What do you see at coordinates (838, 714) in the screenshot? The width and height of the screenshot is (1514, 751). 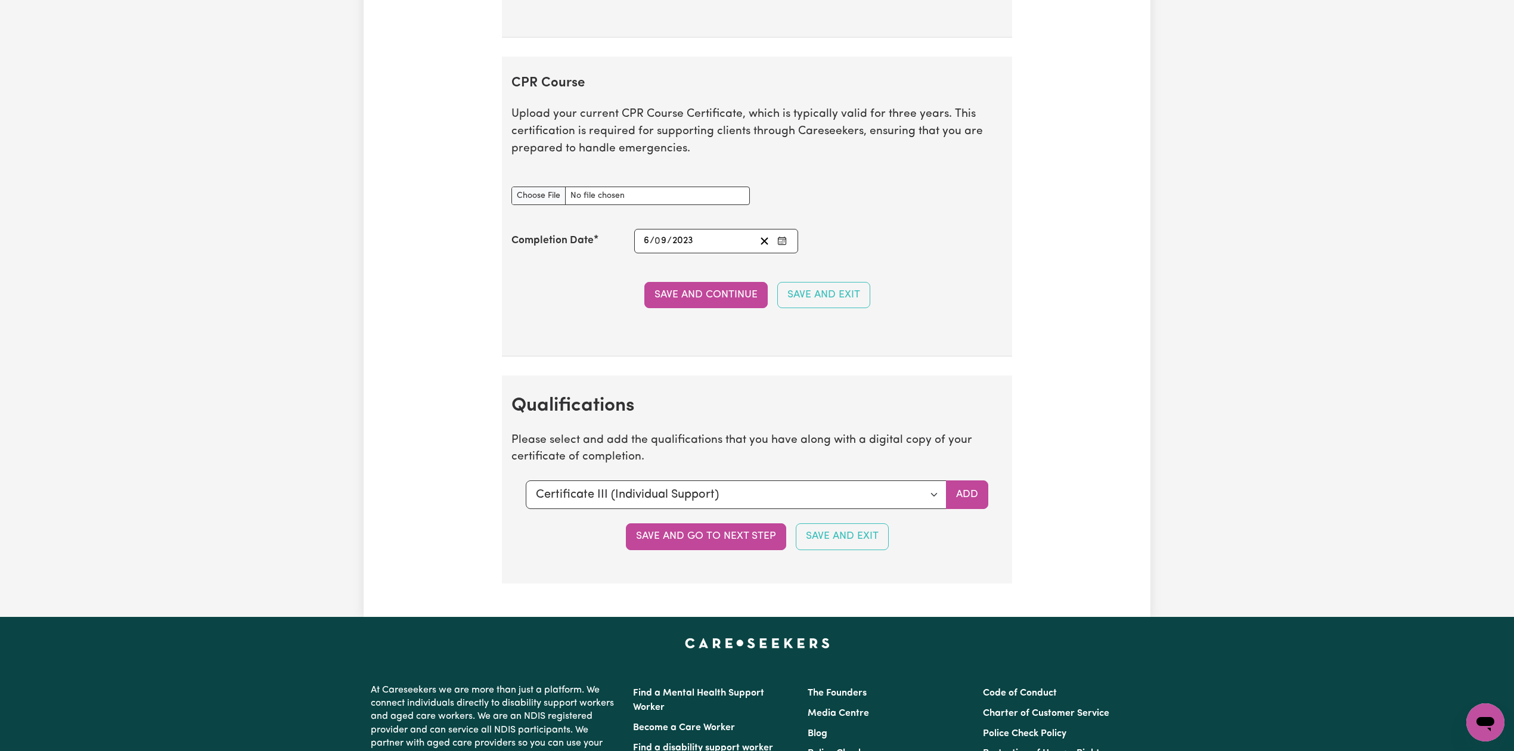 I see `a: Media Centre` at bounding box center [838, 714].